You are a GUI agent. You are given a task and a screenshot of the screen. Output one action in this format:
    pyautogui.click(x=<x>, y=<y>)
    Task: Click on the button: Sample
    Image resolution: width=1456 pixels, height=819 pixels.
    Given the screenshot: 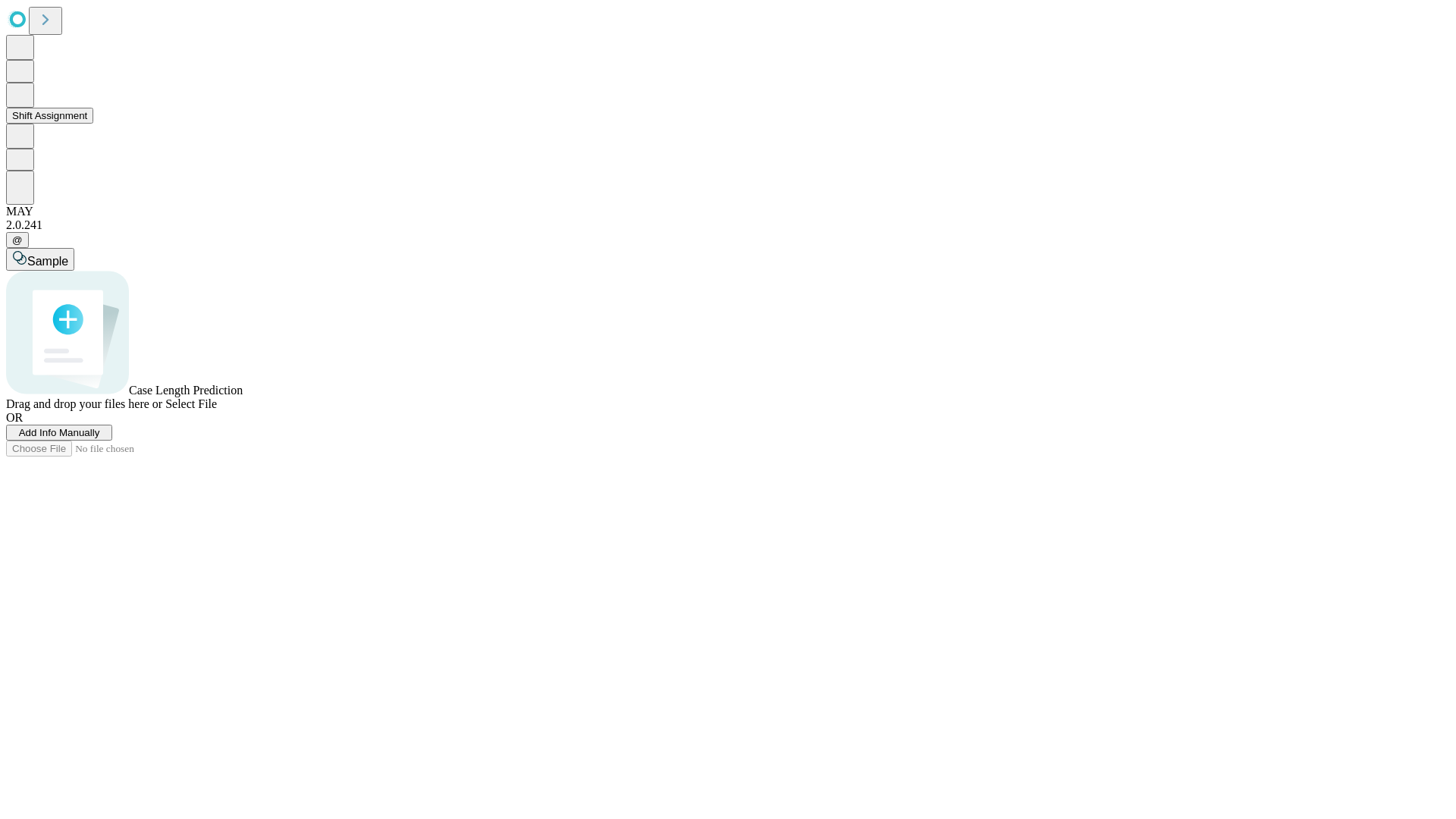 What is the action you would take?
    pyautogui.click(x=40, y=260)
    